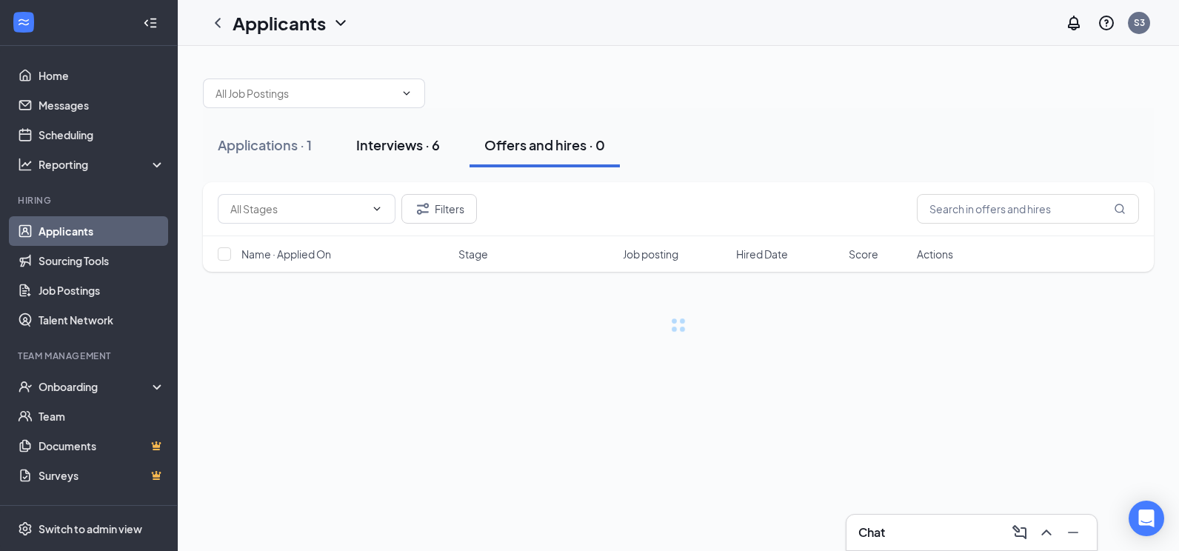 This screenshot has width=1179, height=551. Describe the element at coordinates (1046, 532) in the screenshot. I see `svg: ChevronUp` at that location.